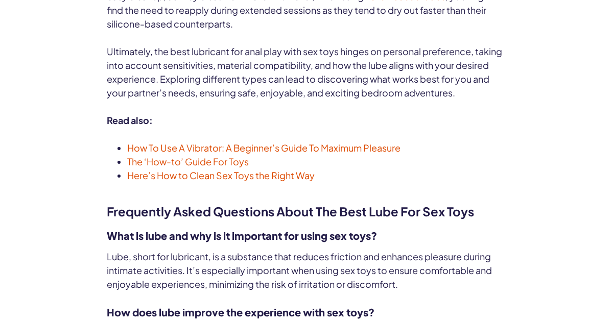 The width and height of the screenshot is (613, 322). What do you see at coordinates (188, 161) in the screenshot?
I see `a: The ‘How-to’ Guide For Toys` at bounding box center [188, 161].